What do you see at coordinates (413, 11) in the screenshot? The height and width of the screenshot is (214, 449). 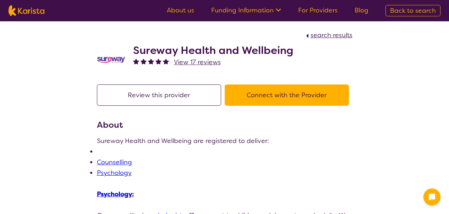 I see `a: Back to search` at bounding box center [413, 11].